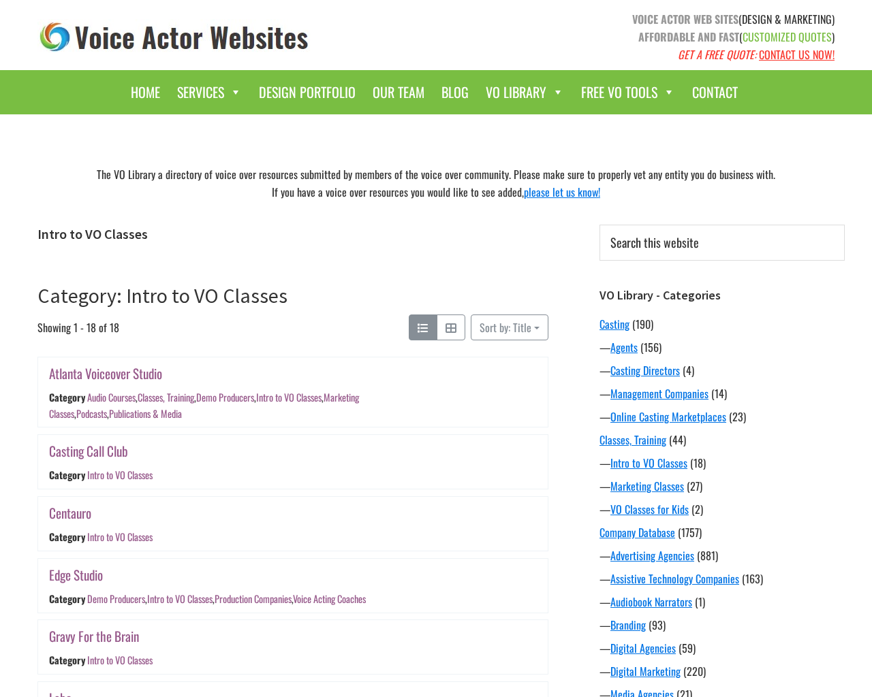  What do you see at coordinates (145, 413) in the screenshot?
I see `a: Publications & Media` at bounding box center [145, 413].